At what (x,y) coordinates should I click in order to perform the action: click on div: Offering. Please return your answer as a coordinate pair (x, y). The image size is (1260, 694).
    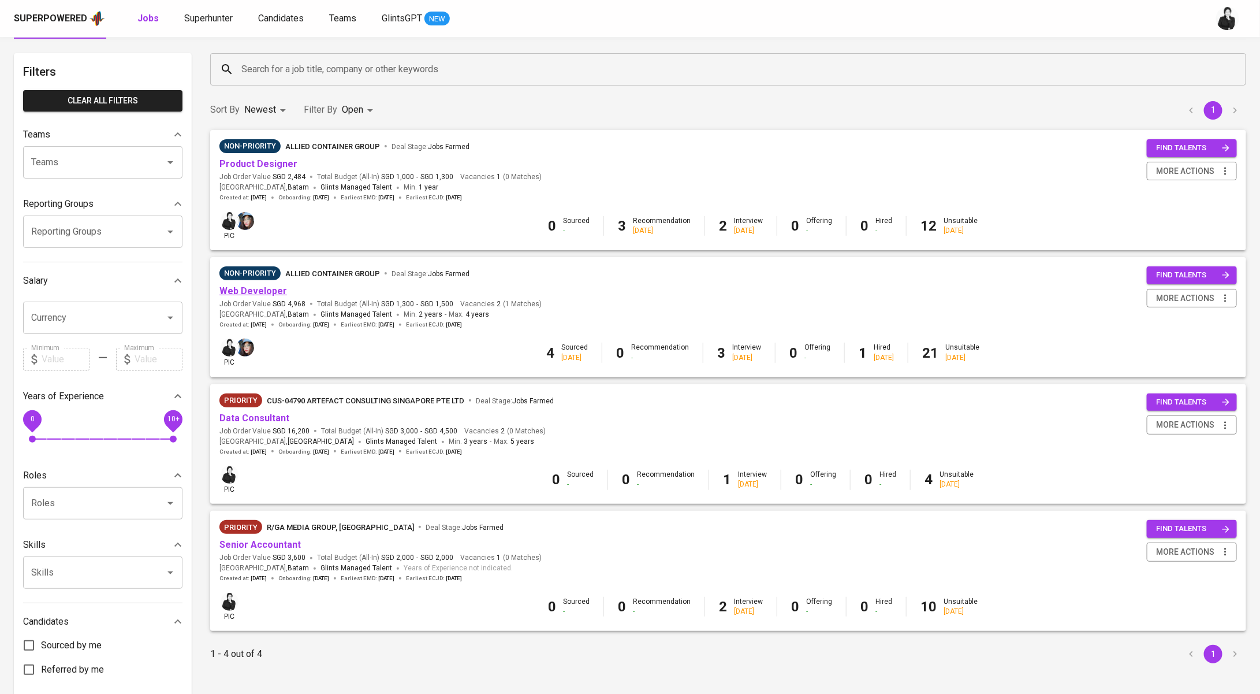
    Looking at the image, I should click on (819, 226).